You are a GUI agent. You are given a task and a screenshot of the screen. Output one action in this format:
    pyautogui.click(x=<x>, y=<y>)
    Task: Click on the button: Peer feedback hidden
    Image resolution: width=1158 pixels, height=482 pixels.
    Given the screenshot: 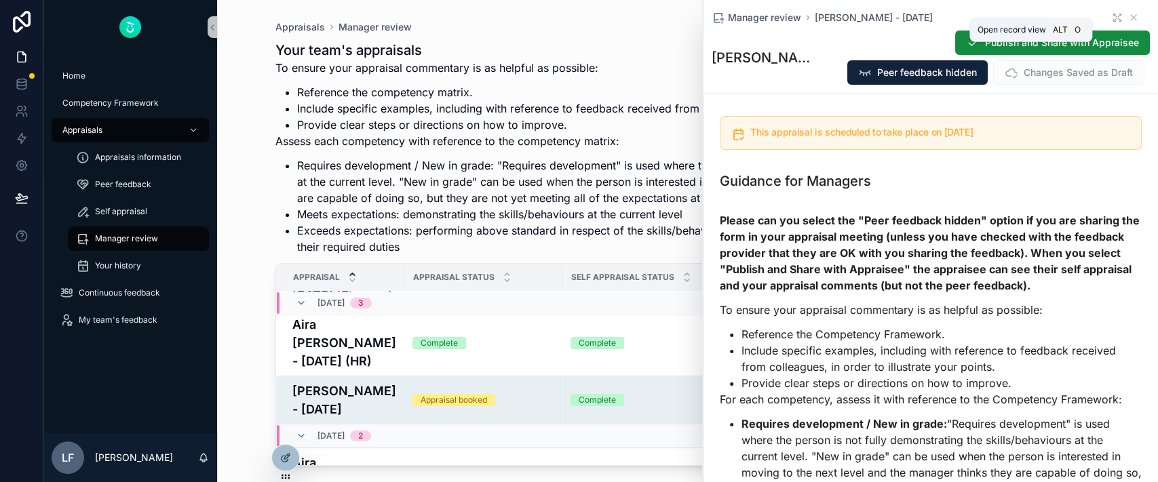 What is the action you would take?
    pyautogui.click(x=917, y=73)
    